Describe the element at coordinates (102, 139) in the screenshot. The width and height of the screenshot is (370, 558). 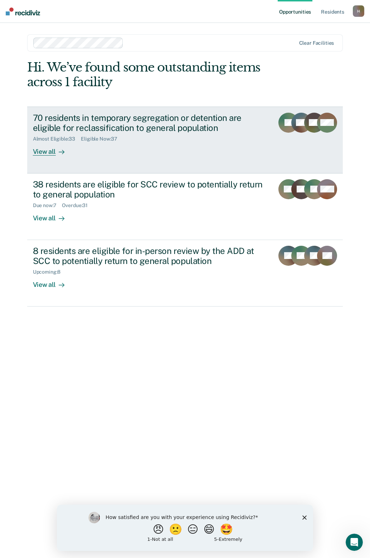
I see `div: Eligible Now : 37` at that location.